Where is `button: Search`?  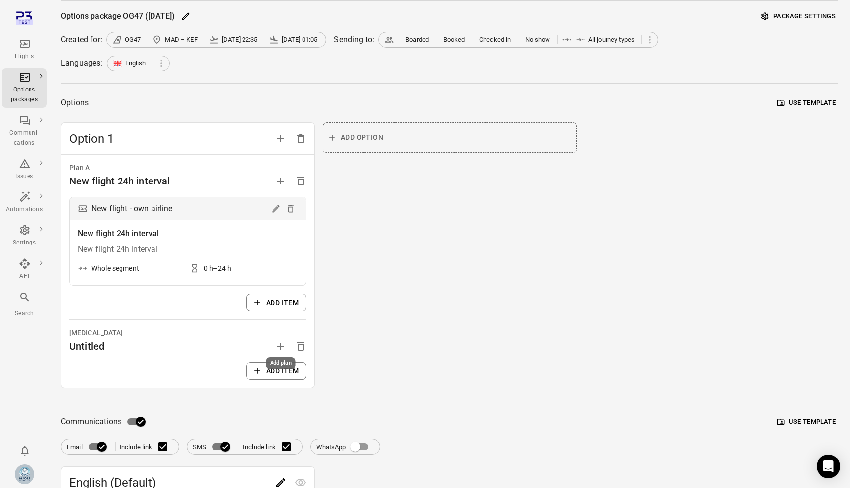 button: Search is located at coordinates (24, 304).